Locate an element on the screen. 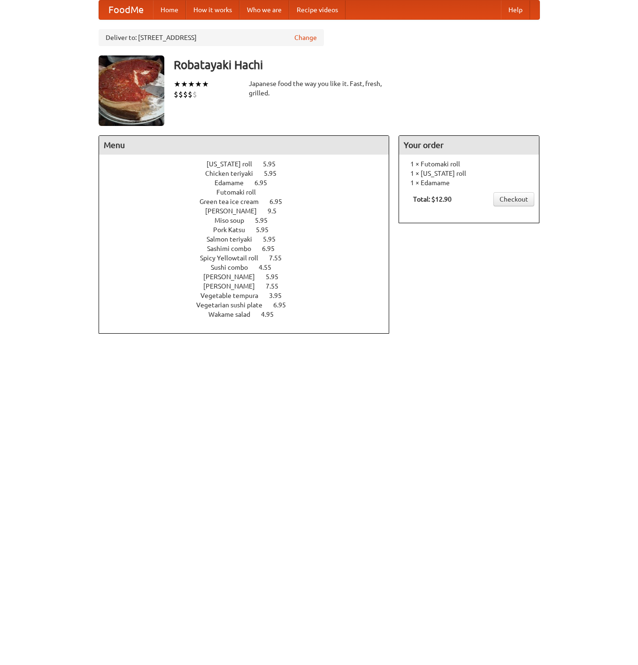 Image resolution: width=638 pixels, height=665 pixels. li: 1 × Futomaki roll is located at coordinates (469, 164).